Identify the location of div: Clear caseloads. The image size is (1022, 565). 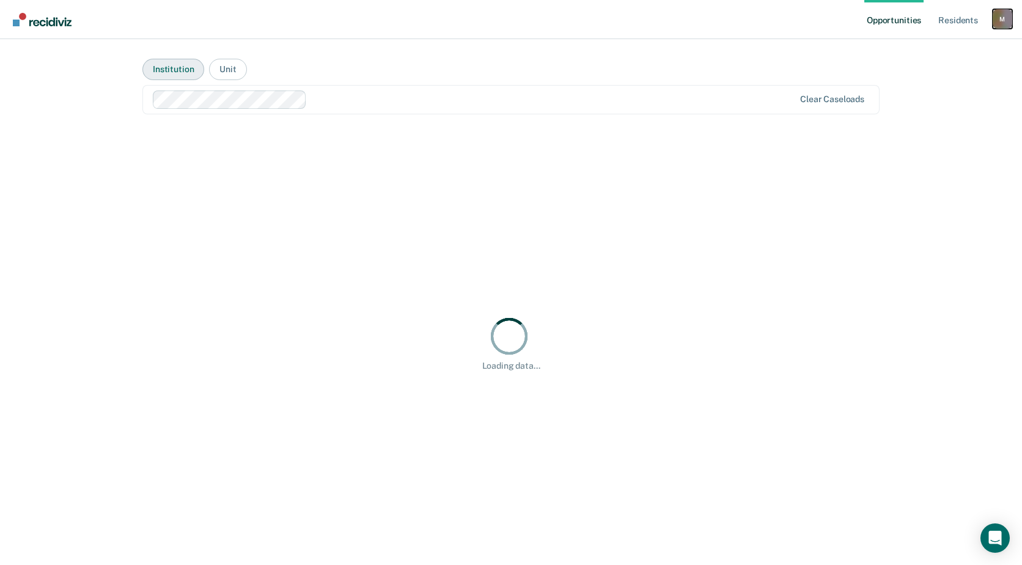
(832, 99).